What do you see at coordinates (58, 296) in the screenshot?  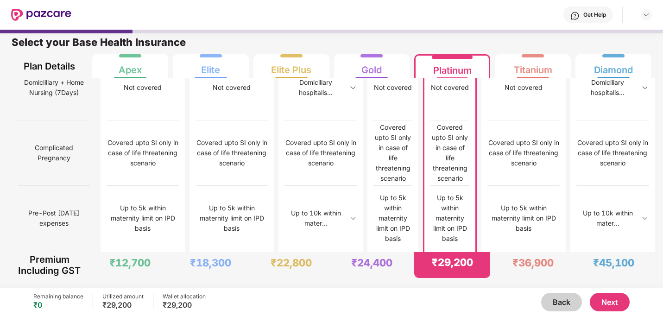 I see `div: Remaining balance` at bounding box center [58, 296].